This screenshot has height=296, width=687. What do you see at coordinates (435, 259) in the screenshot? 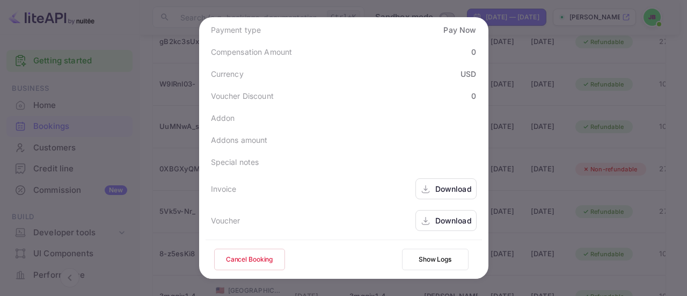
I see `button: Show Logs` at bounding box center [435, 259].